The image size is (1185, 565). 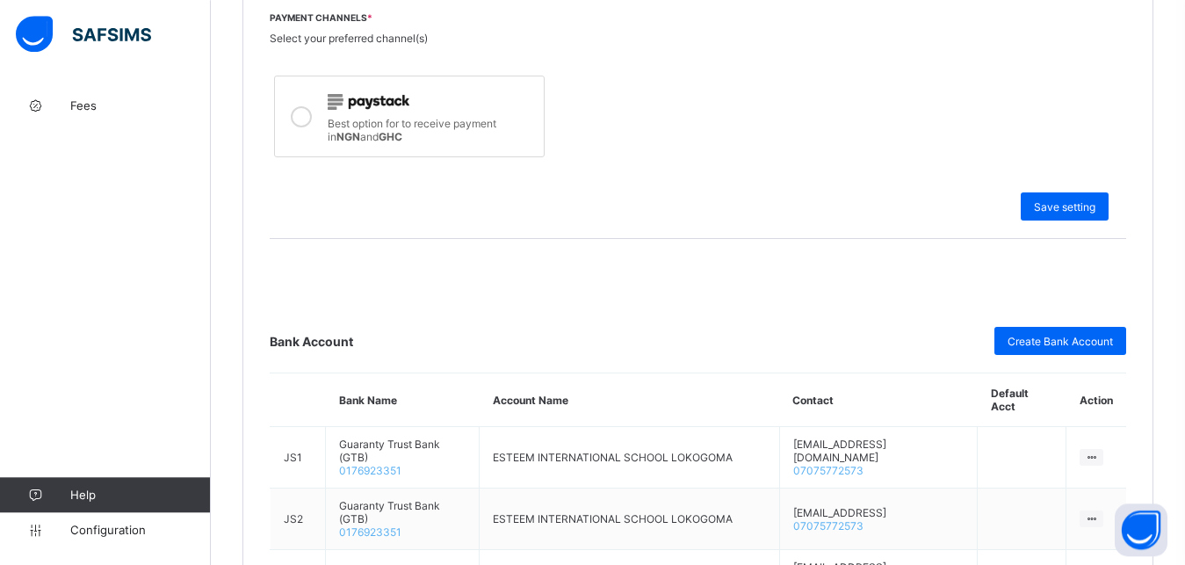 I want to click on span: Payment Channels, so click(x=697, y=18).